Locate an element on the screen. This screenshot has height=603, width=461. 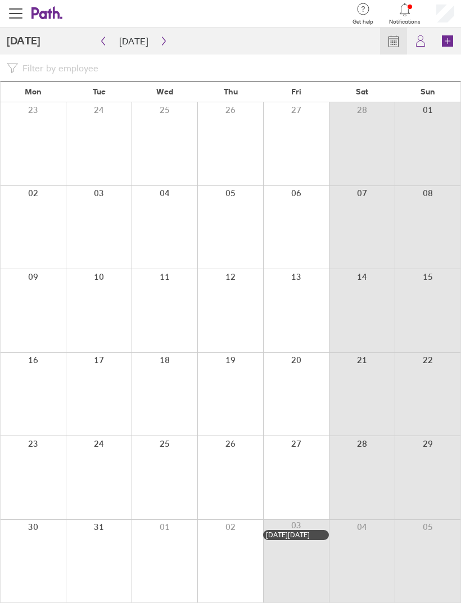
a: Notifications is located at coordinates (405, 13).